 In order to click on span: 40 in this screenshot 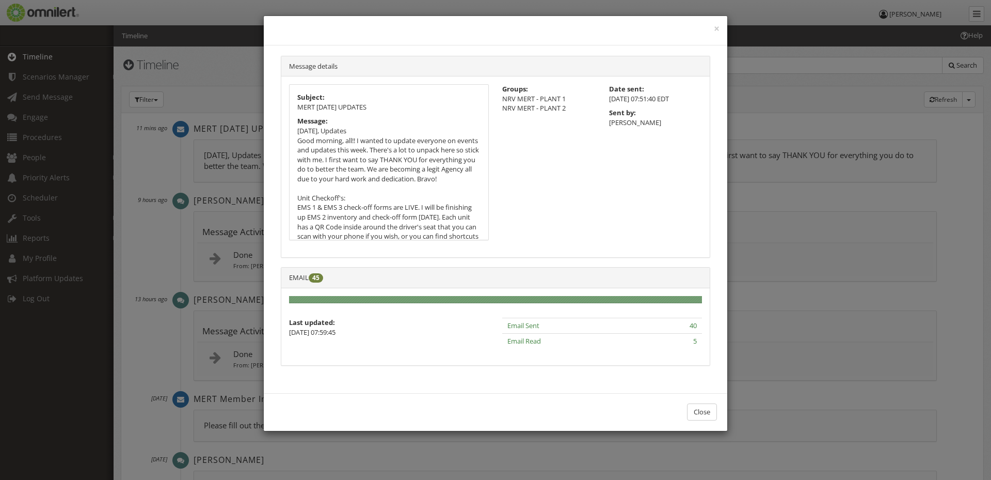, I will do `click(693, 325)`.